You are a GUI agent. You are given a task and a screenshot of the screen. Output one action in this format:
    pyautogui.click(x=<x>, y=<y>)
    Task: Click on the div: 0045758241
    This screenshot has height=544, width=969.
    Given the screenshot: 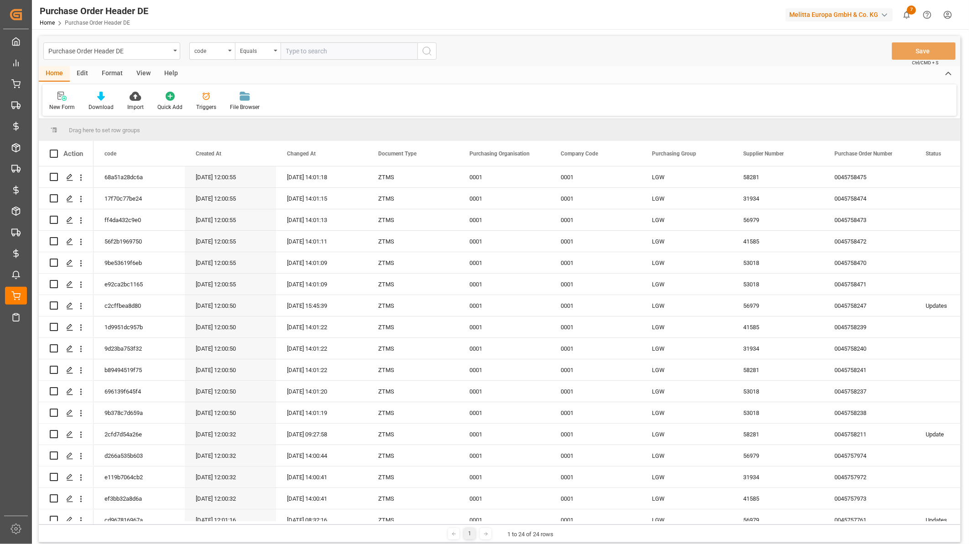 What is the action you would take?
    pyautogui.click(x=869, y=370)
    